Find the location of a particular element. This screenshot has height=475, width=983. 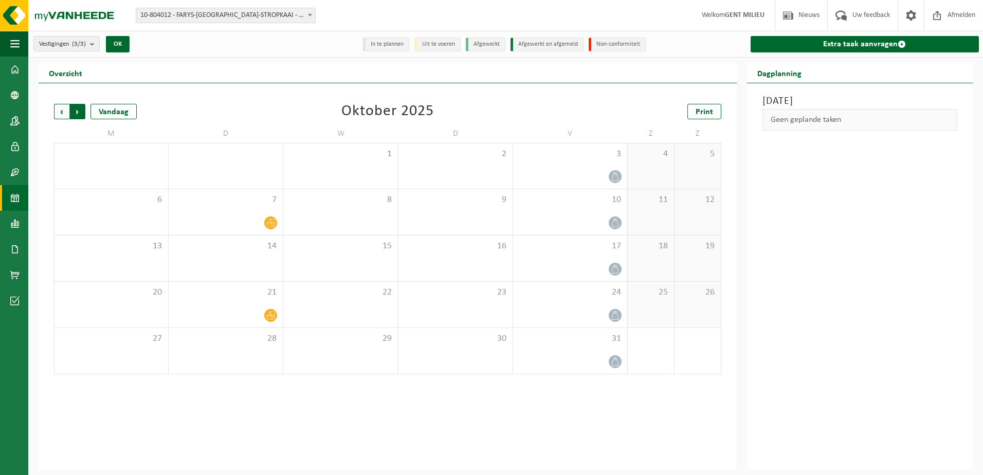

span: 20 is located at coordinates (111, 293).